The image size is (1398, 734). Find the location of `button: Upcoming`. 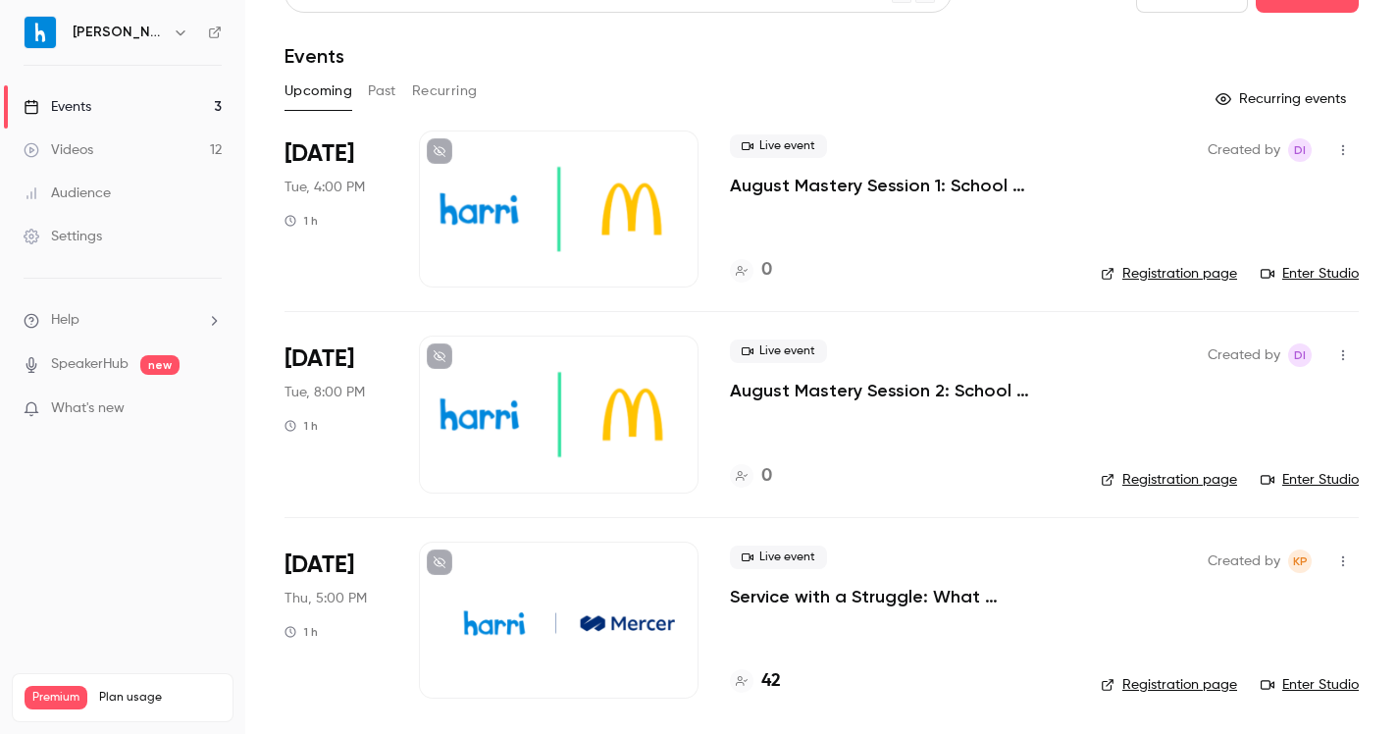

button: Upcoming is located at coordinates (318, 91).